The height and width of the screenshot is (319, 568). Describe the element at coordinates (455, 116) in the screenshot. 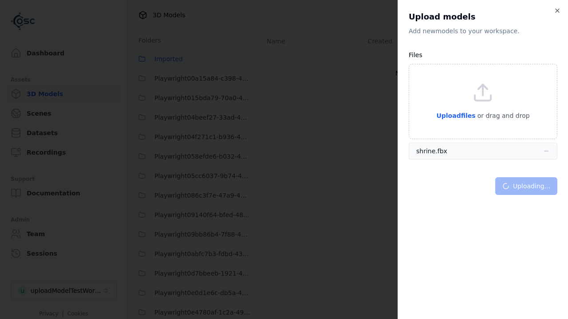

I see `span: Upload files` at that location.